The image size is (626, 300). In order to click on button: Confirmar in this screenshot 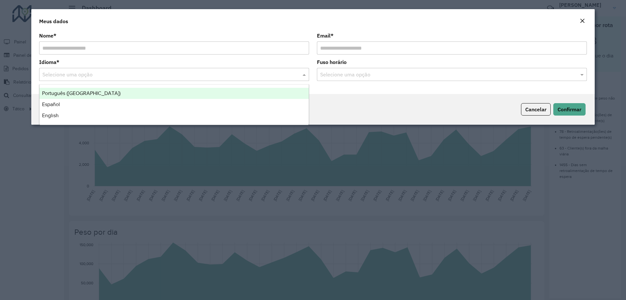, I will do `click(570, 109)`.